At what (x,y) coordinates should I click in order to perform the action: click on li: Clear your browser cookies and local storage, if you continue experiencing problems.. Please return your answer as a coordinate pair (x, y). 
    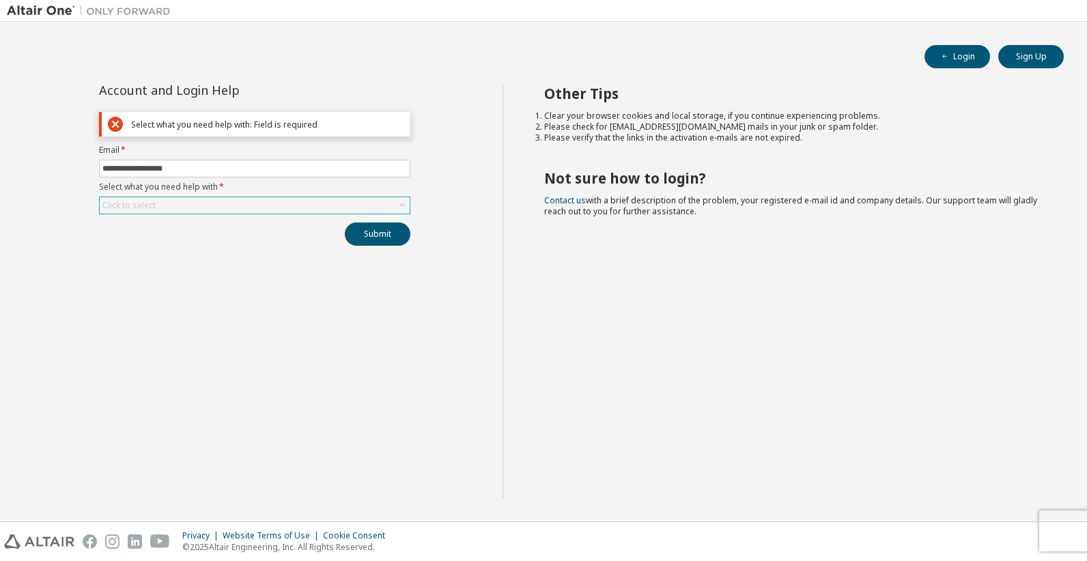
    Looking at the image, I should click on (792, 116).